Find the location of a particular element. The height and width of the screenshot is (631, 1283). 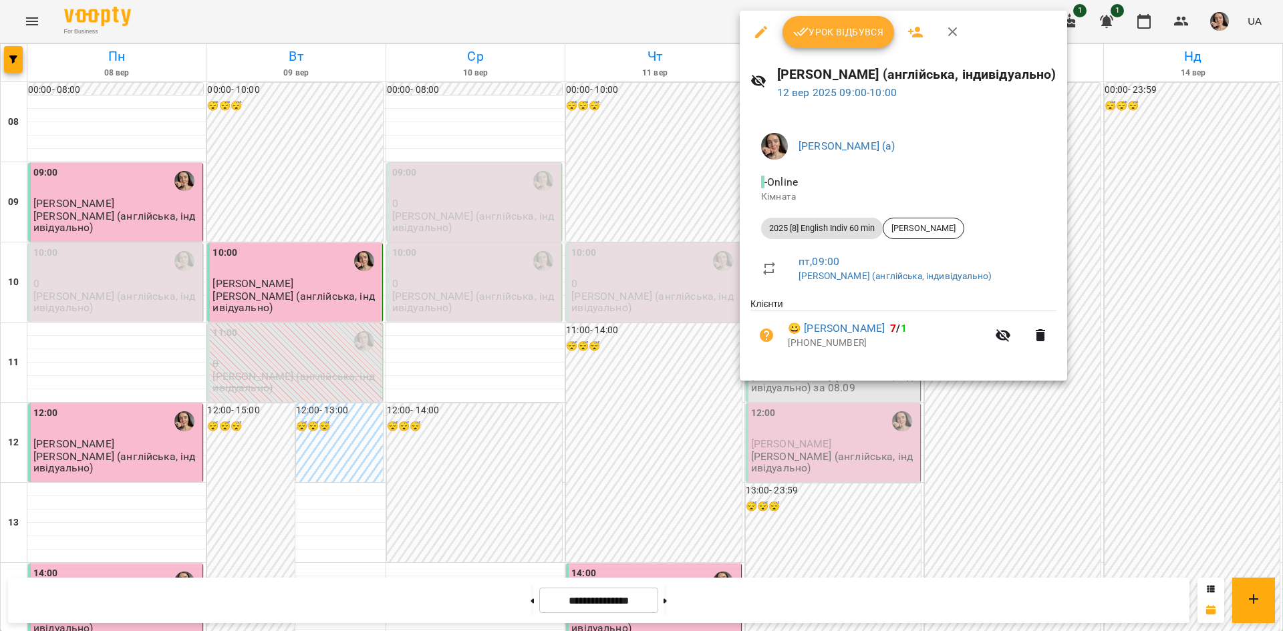

img: aaa0aa5797c5ce11638e7aad685b53dd.jpeg is located at coordinates (774, 146).